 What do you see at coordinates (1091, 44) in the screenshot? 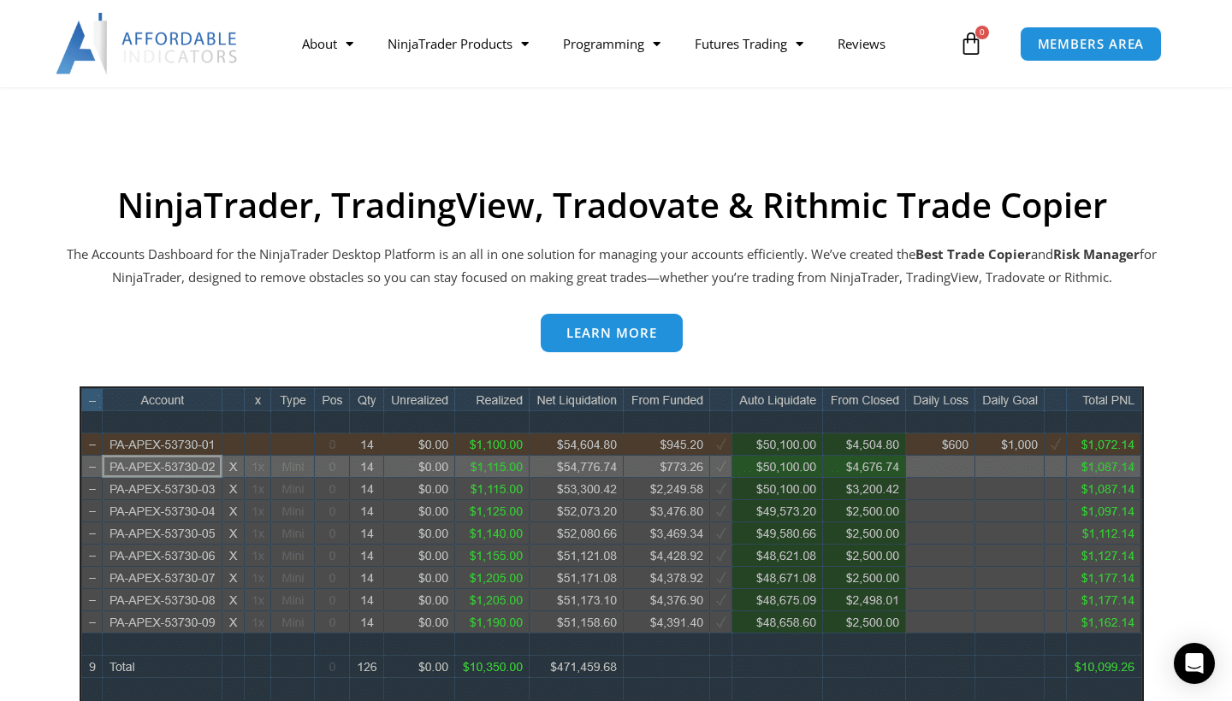
I see `span: MEMBERS AREA` at bounding box center [1091, 44].